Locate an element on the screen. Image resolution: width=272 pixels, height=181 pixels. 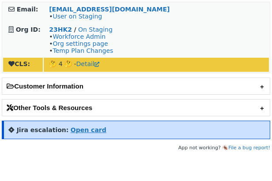
a: File a bug report! is located at coordinates (249, 148).